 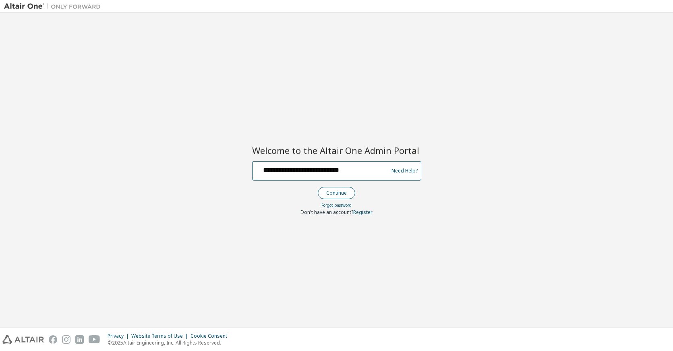 I want to click on div: Privacy, so click(x=119, y=336).